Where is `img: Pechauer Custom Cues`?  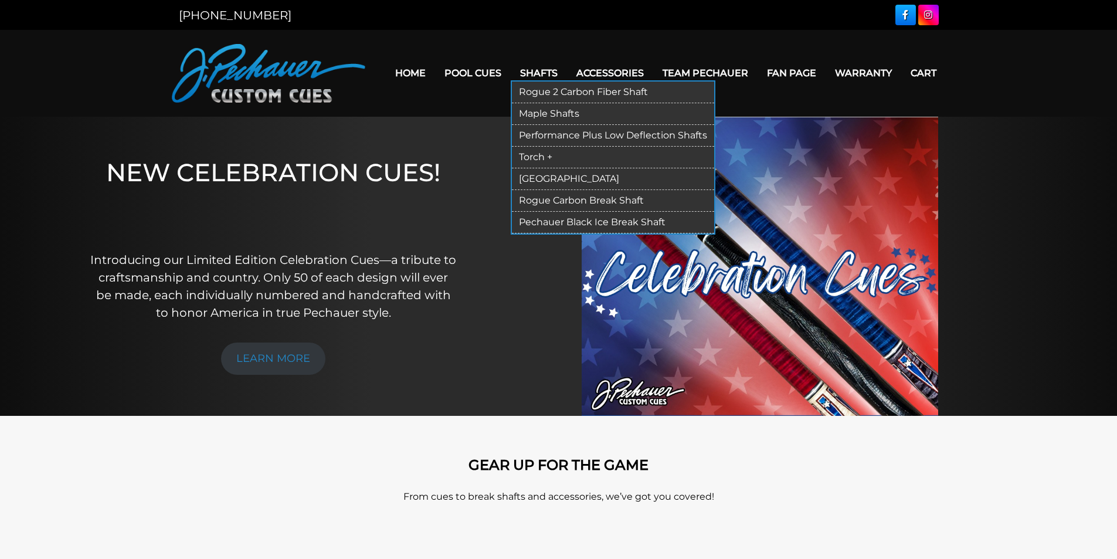 img: Pechauer Custom Cues is located at coordinates (269, 73).